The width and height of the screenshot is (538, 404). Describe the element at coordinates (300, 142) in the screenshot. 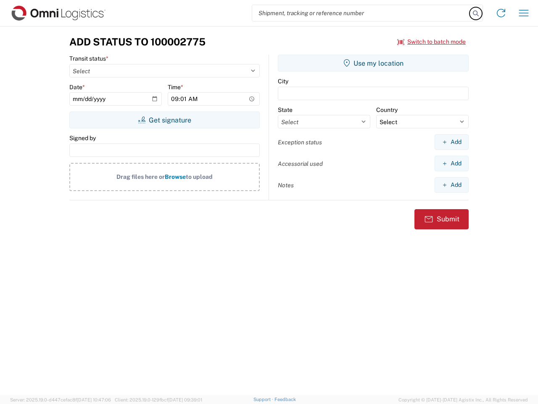

I see `label: Exception status` at that location.